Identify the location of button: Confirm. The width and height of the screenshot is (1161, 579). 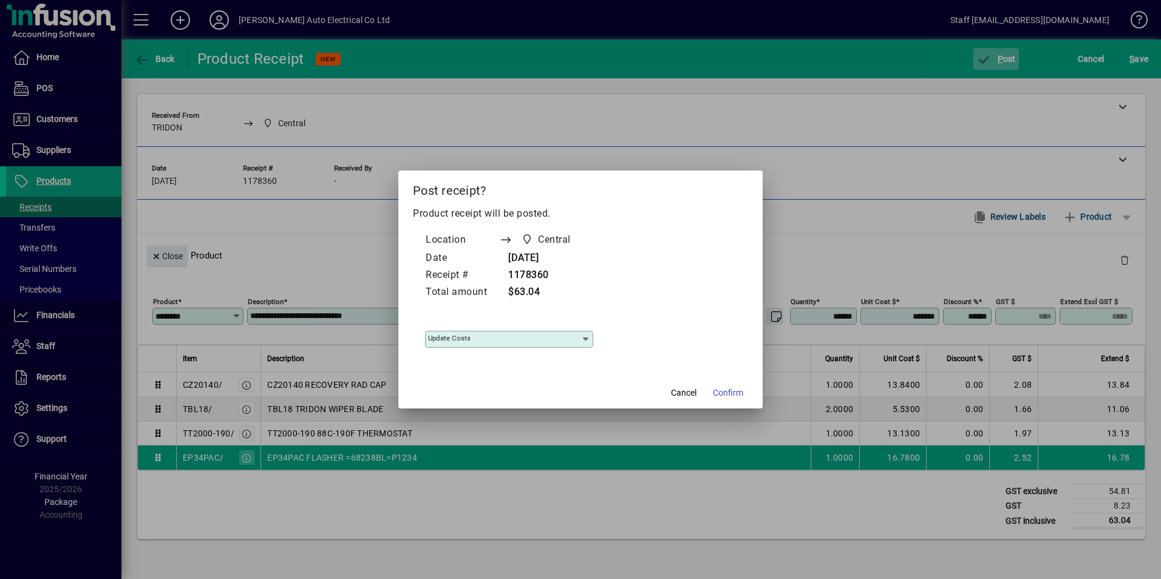
(728, 393).